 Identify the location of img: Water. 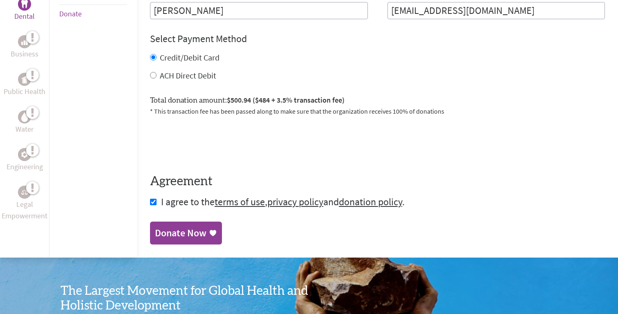
(25, 117).